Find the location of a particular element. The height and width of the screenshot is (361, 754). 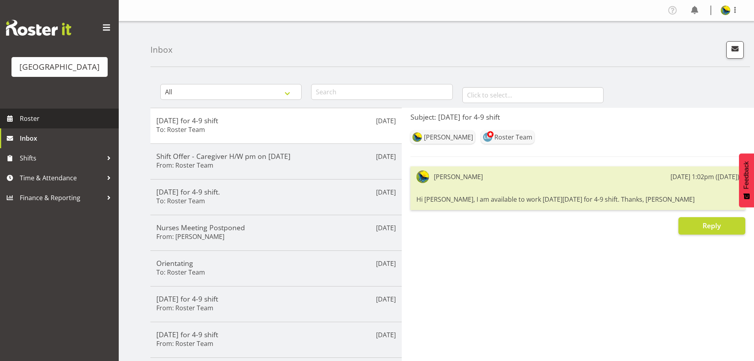

input: Click to select... is located at coordinates (533, 95).